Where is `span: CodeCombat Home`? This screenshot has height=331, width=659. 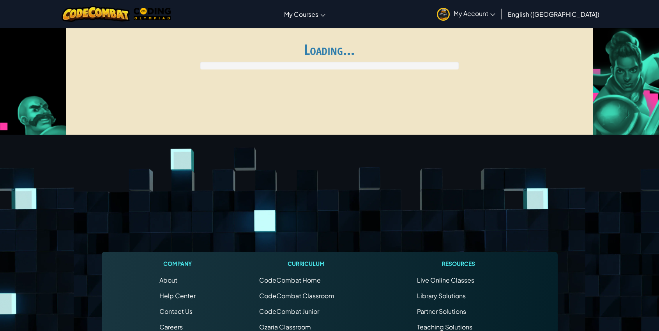 span: CodeCombat Home is located at coordinates (290, 280).